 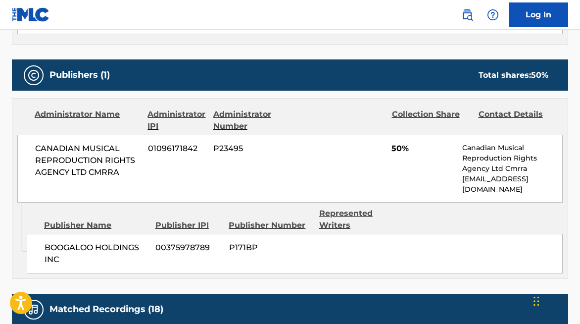 What do you see at coordinates (253, 149) in the screenshot?
I see `span: P23495` at bounding box center [253, 149].